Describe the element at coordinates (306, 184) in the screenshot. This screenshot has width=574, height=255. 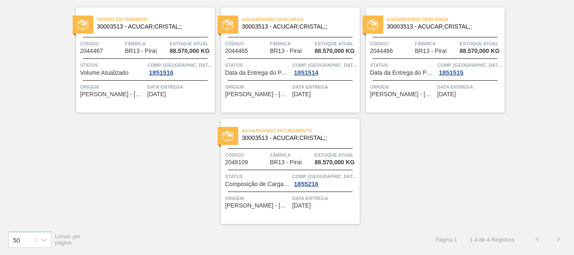
I see `div: 1855216` at that location.